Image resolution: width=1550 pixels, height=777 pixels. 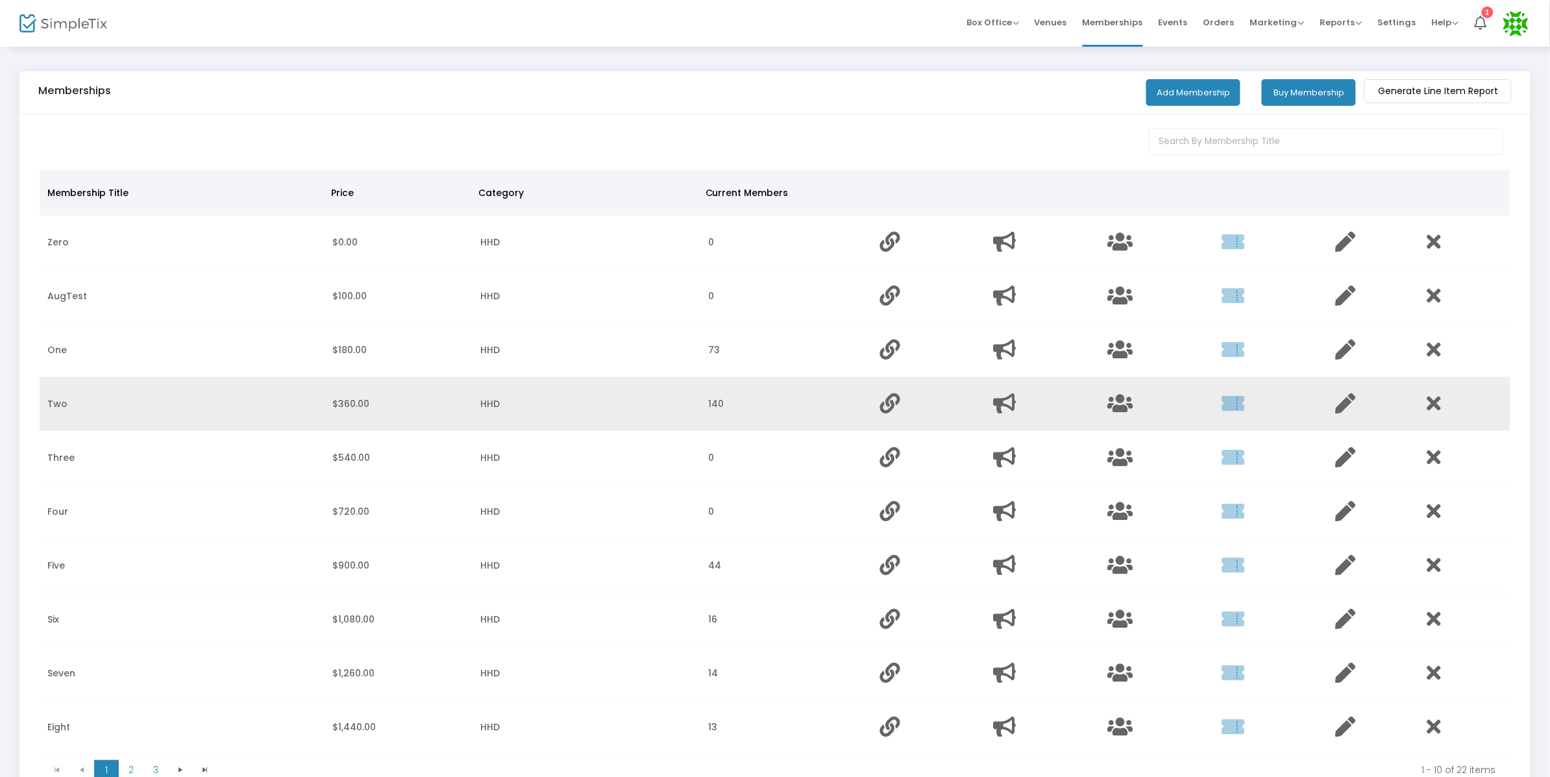 I want to click on div: Data table, so click(x=775, y=462).